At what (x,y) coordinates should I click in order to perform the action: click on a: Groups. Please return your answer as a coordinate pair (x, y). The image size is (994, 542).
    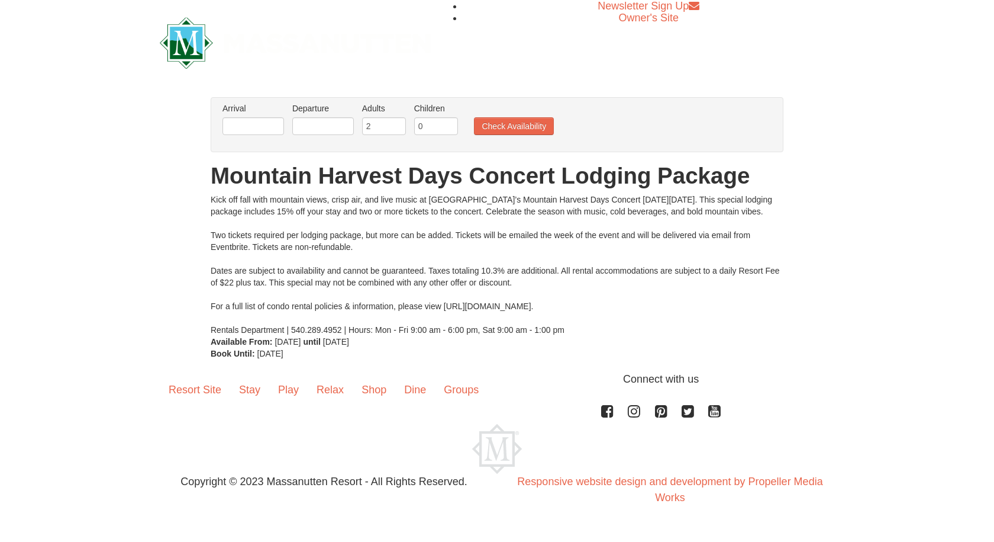
    Looking at the image, I should click on (461, 389).